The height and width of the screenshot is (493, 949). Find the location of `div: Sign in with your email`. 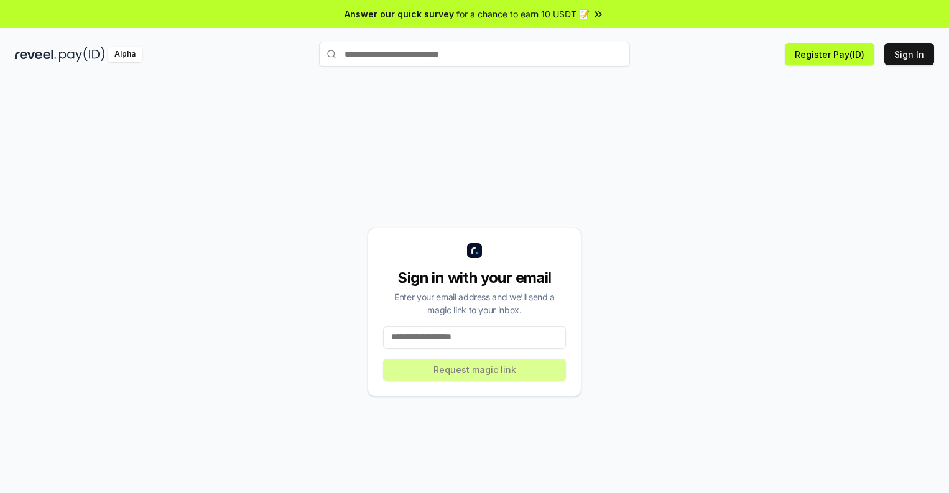

div: Sign in with your email is located at coordinates (475, 278).